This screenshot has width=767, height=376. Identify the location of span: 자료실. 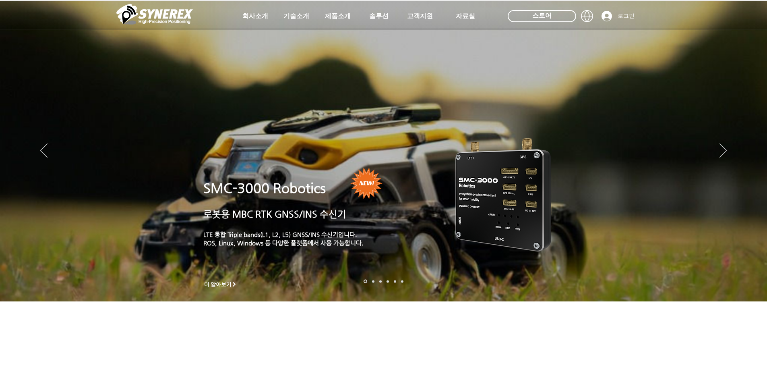
(465, 16).